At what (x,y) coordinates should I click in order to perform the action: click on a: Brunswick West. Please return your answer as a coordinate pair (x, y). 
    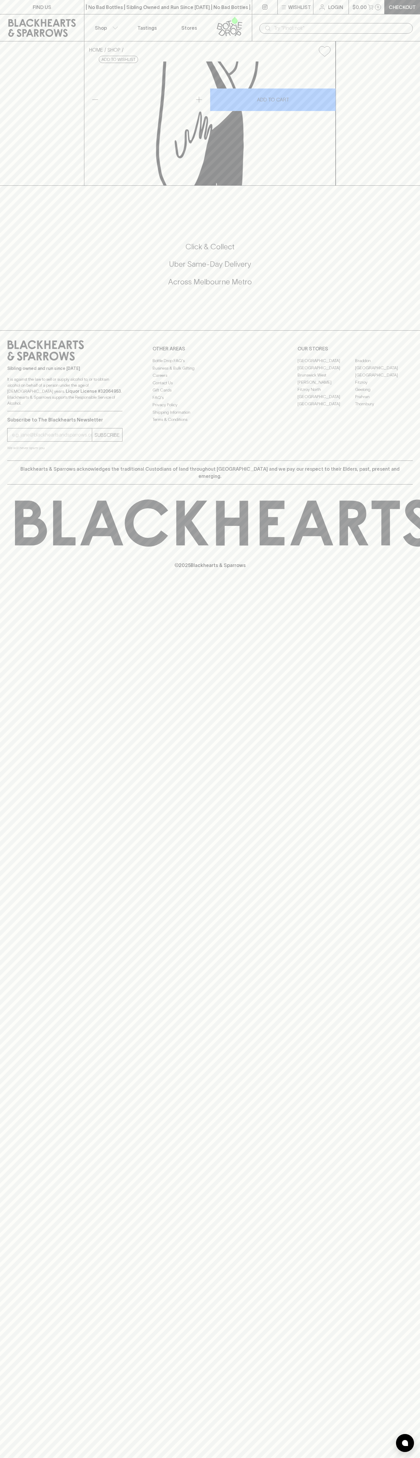
    Looking at the image, I should click on (326, 375).